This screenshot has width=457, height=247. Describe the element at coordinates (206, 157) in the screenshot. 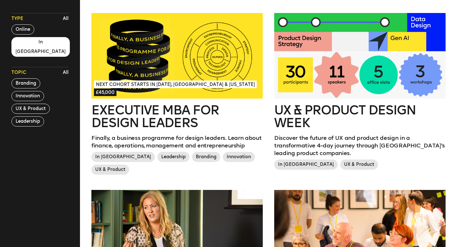

I see `span: Branding` at that location.